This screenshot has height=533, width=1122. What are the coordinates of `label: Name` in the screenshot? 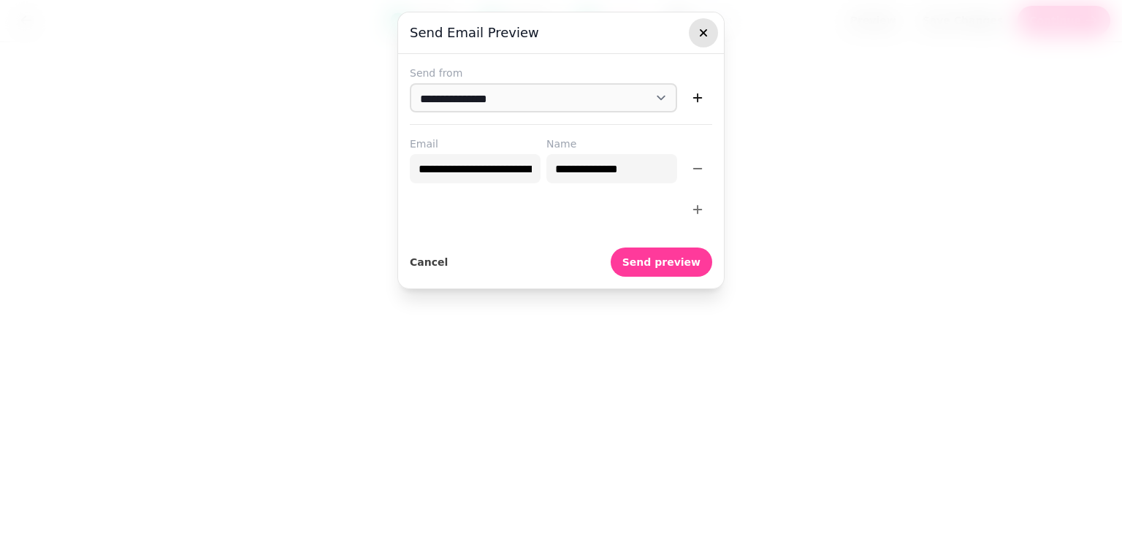 It's located at (612, 144).